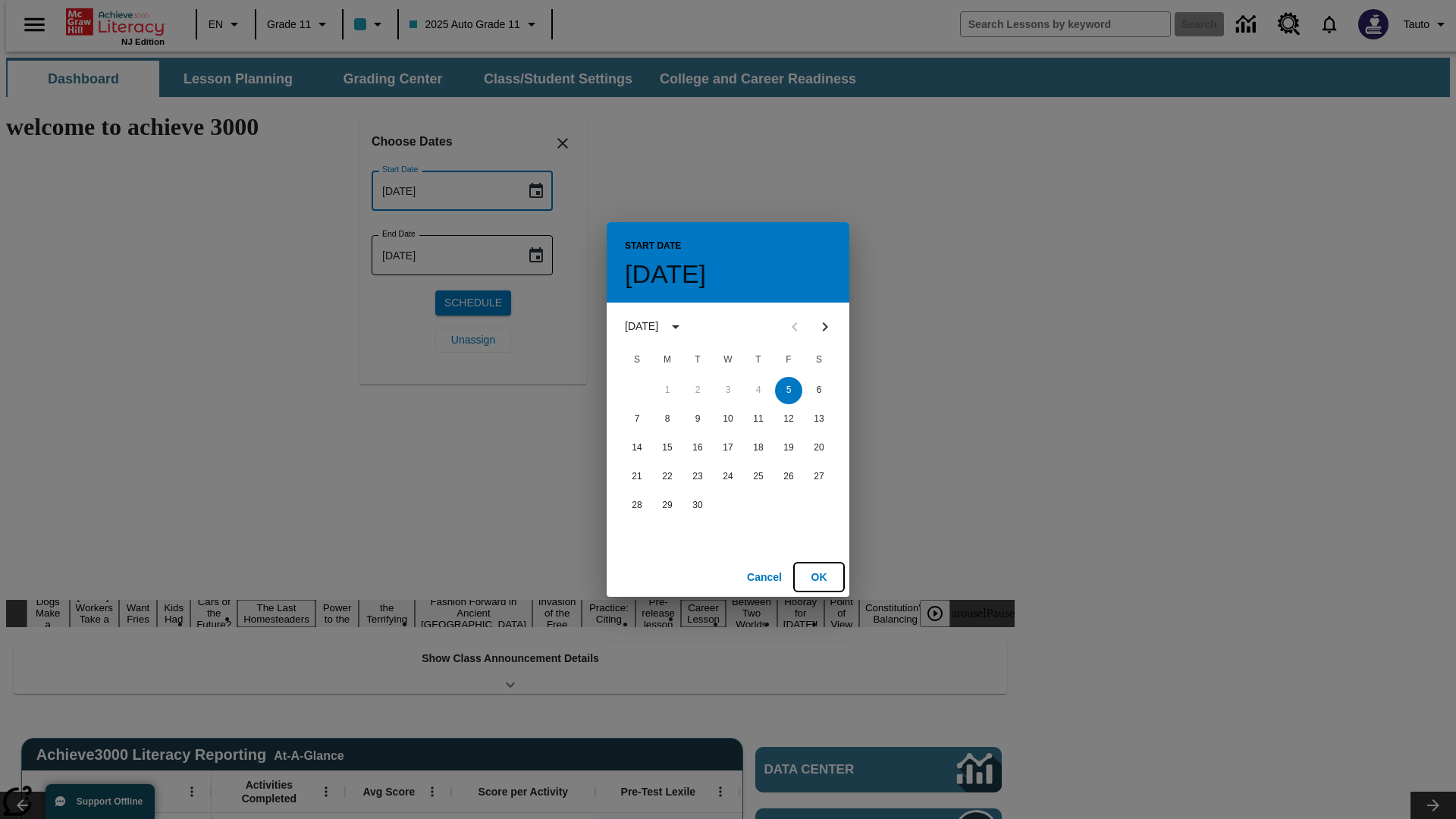  What do you see at coordinates (637, 477) in the screenshot?
I see `button: 21` at bounding box center [637, 477].